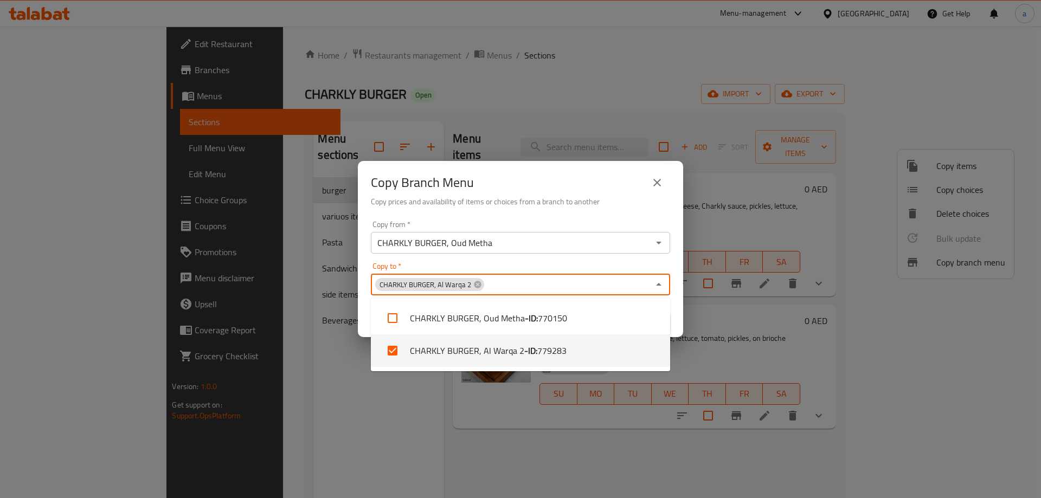  I want to click on li: CHARKLY BURGER, Al Warqa 2, so click(520, 351).